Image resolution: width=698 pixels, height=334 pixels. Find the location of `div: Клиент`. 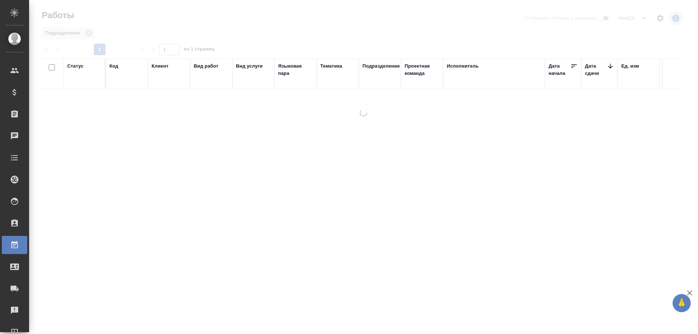

div: Клиент is located at coordinates (160, 66).